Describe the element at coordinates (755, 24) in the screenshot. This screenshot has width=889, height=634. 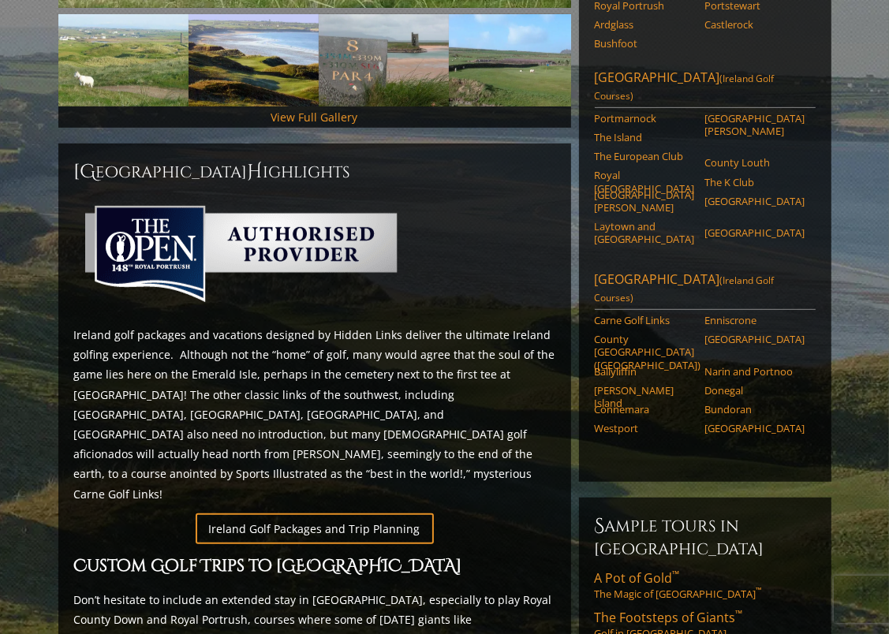
I see `a: Castlerock` at that location.